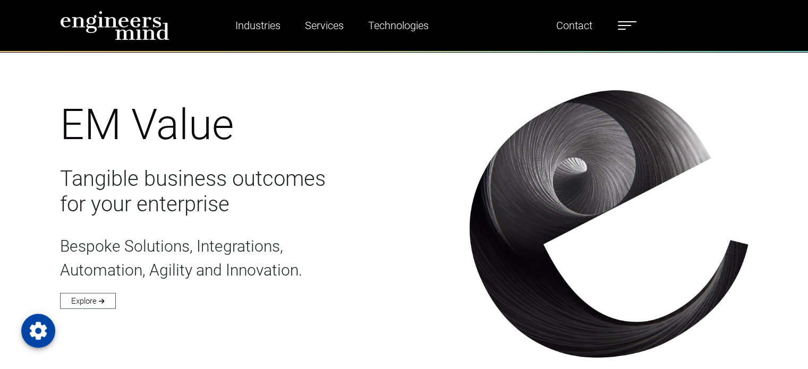  Describe the element at coordinates (258, 258) in the screenshot. I see `p: Bespoke Solutions, Integrations, Automation, Agility and Innovation.` at that location.